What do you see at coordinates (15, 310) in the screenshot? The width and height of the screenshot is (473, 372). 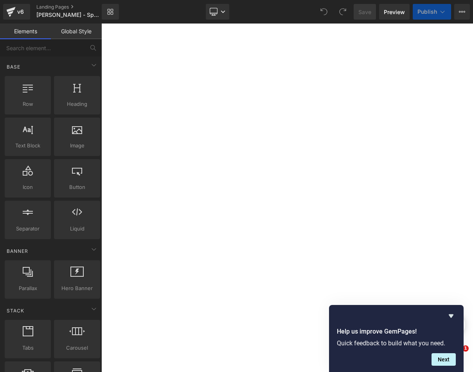 I see `span: Stack` at bounding box center [15, 310].